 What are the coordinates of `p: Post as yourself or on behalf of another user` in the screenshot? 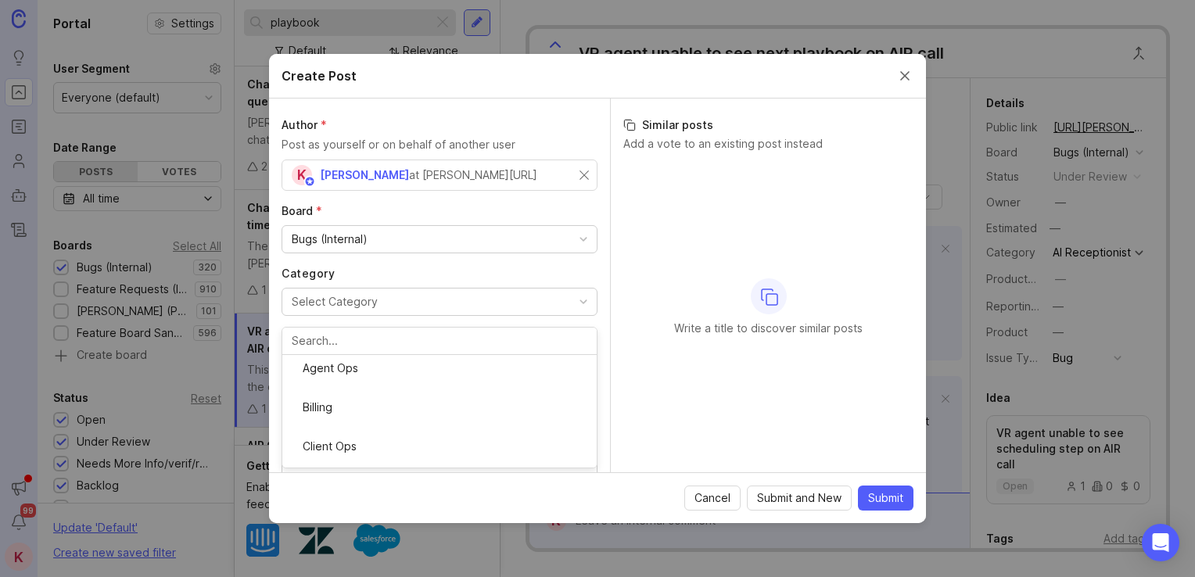 It's located at (439, 145).